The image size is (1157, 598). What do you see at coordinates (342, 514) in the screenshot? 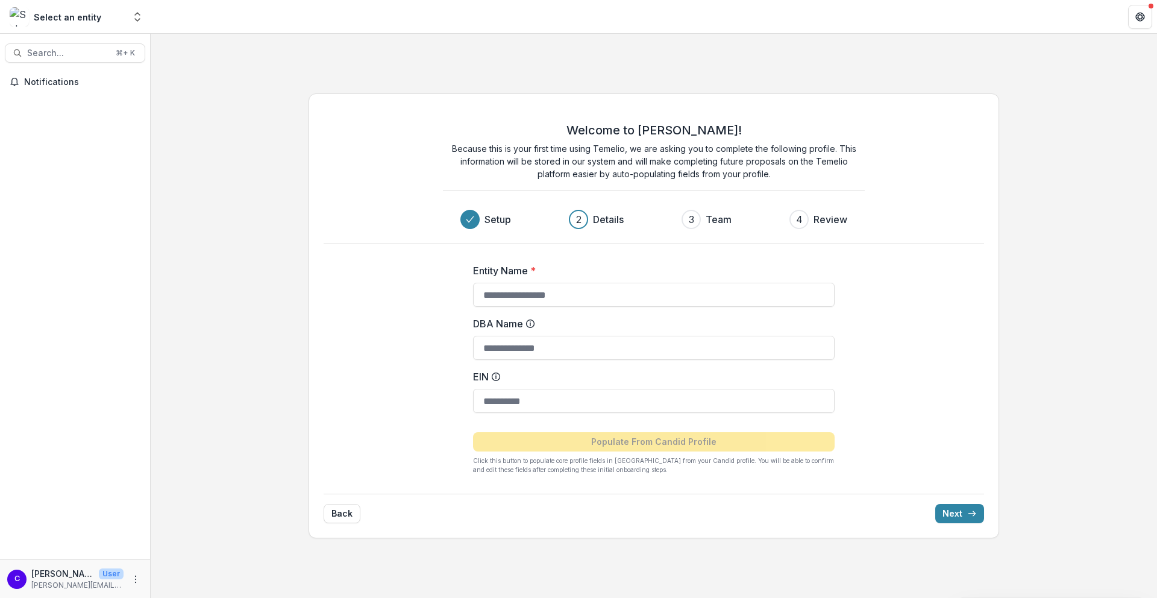
I see `button: Back` at bounding box center [342, 514].